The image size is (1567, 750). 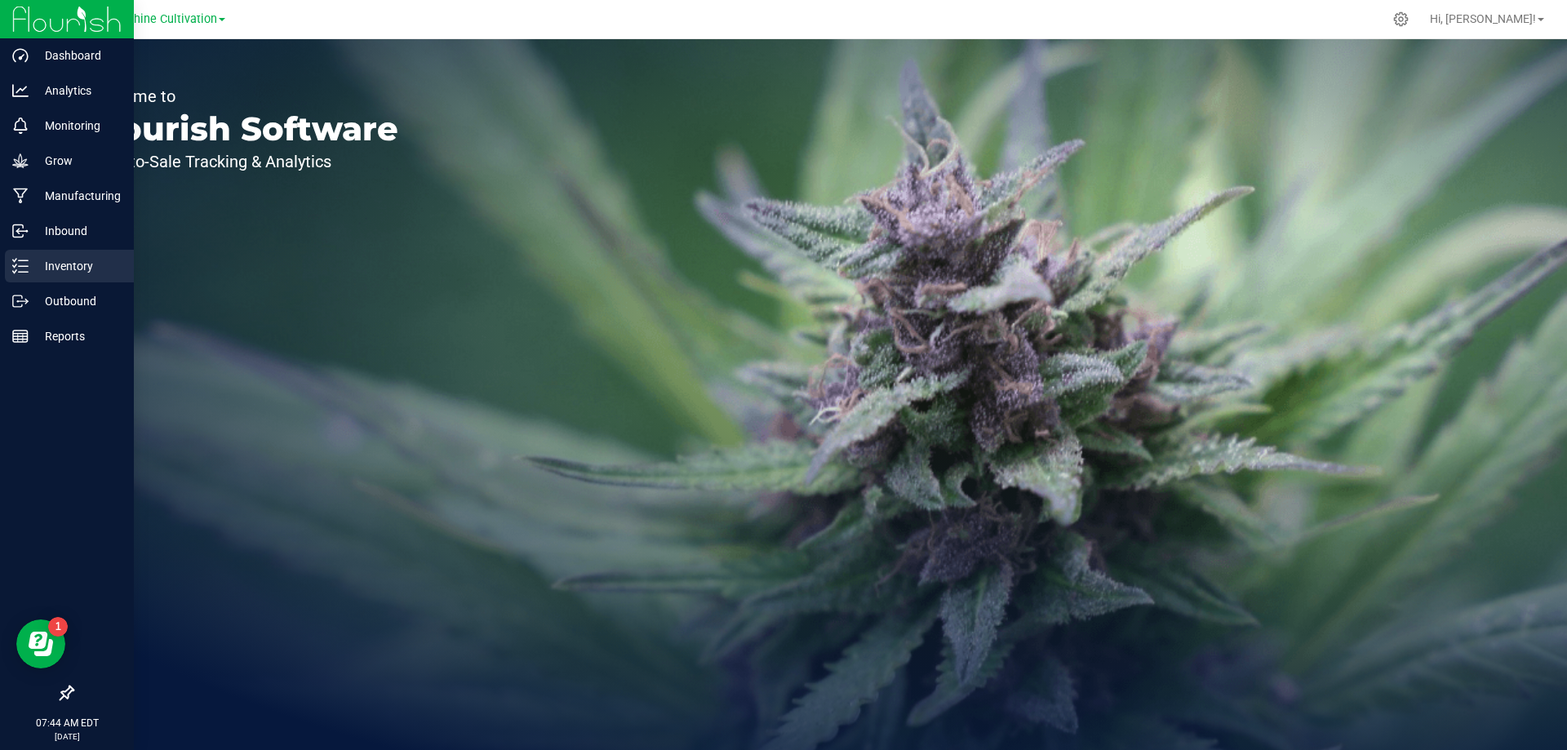 What do you see at coordinates (78, 56) in the screenshot?
I see `p: Dashboard` at bounding box center [78, 56].